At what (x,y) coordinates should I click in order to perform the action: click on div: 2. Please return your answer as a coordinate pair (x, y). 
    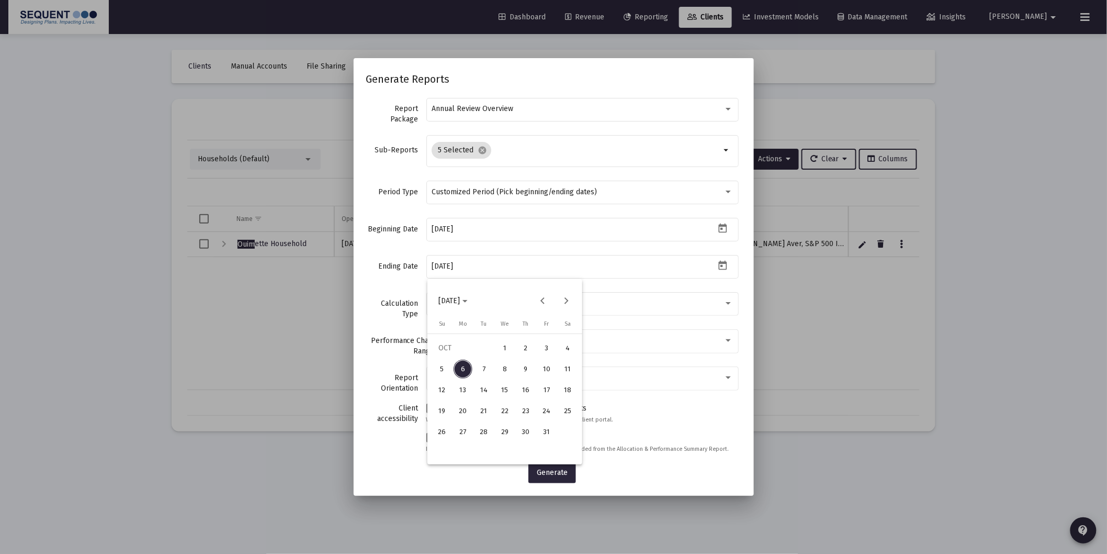
    Looking at the image, I should click on (526, 348).